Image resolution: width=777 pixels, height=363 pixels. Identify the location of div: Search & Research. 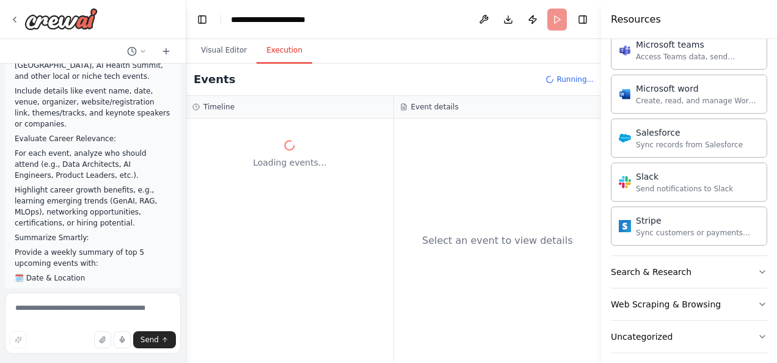
(651, 272).